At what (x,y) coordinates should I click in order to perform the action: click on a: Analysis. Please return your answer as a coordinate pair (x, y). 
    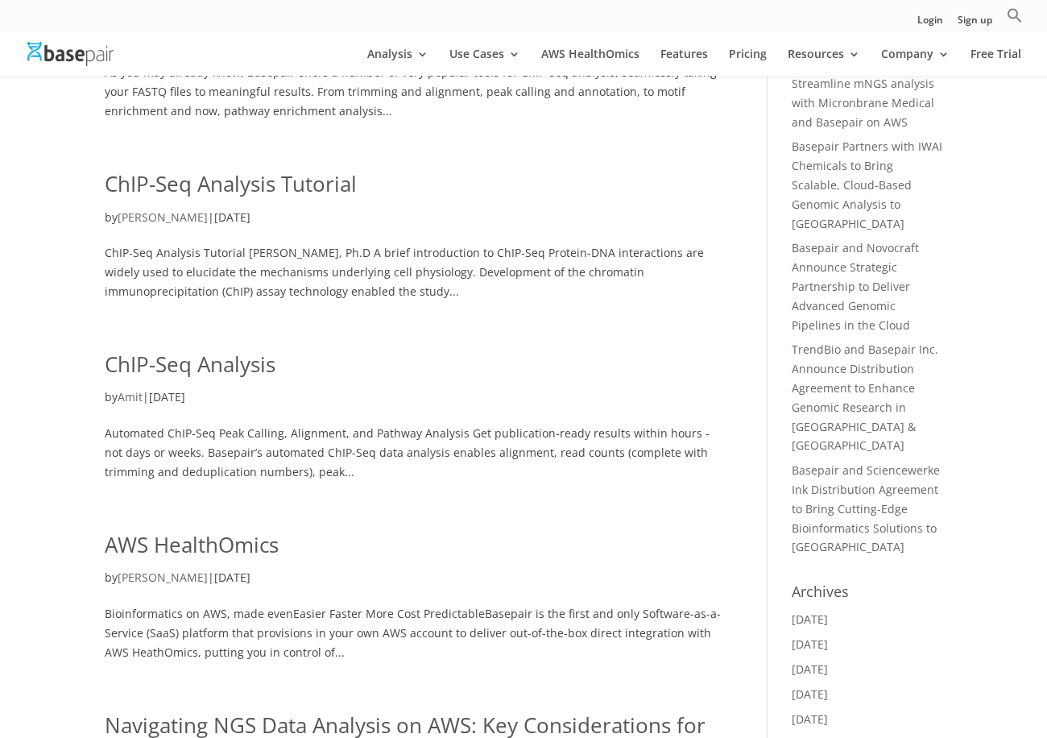
    Looking at the image, I should click on (398, 62).